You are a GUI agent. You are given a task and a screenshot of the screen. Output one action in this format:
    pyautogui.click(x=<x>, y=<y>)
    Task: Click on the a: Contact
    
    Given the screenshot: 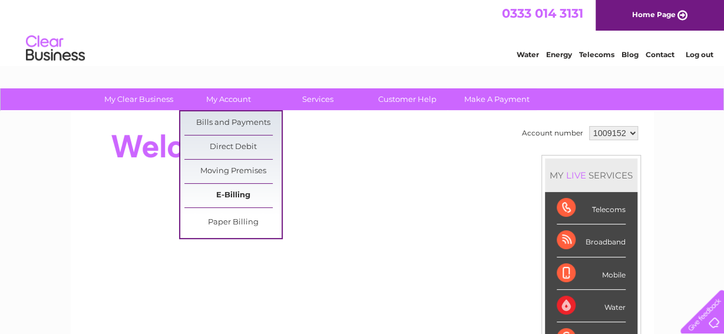 What is the action you would take?
    pyautogui.click(x=660, y=54)
    